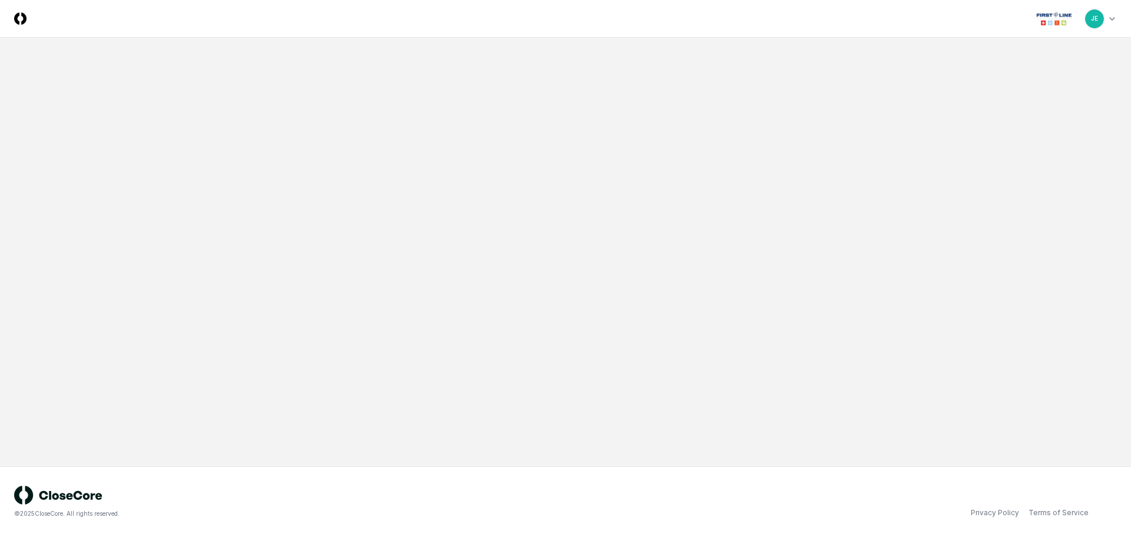 The width and height of the screenshot is (1131, 537). I want to click on span: JE, so click(1094, 18).